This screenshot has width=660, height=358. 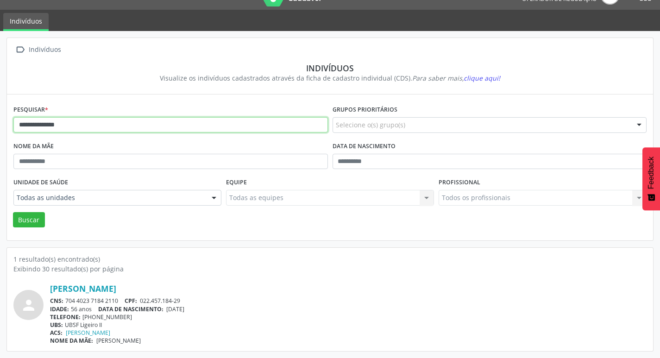 What do you see at coordinates (41, 182) in the screenshot?
I see `label: Unidade de saúde` at bounding box center [41, 182].